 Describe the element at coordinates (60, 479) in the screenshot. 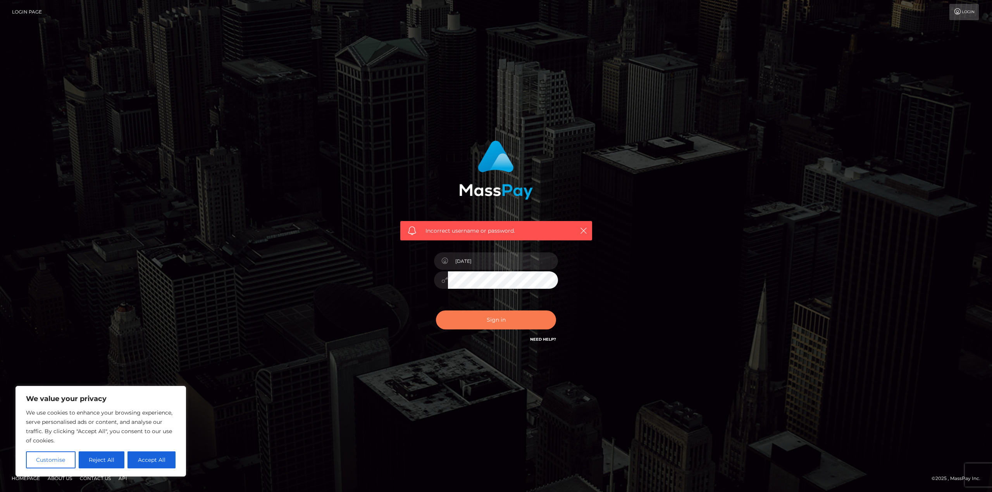

I see `a: About Us` at that location.